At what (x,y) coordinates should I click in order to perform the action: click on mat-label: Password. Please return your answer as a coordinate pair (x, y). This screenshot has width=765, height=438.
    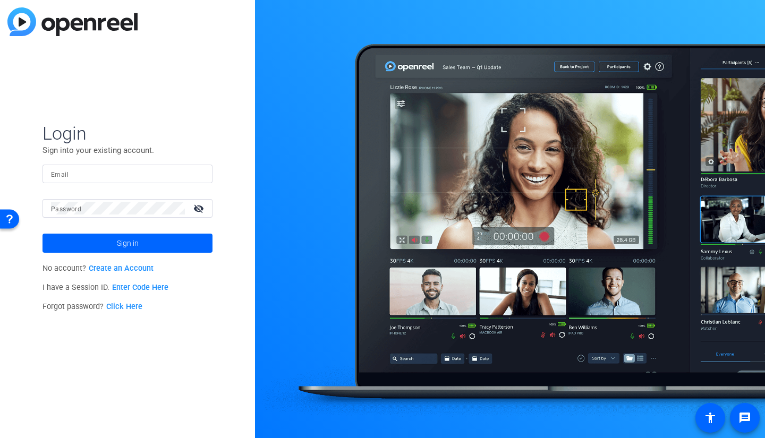
    Looking at the image, I should click on (66, 209).